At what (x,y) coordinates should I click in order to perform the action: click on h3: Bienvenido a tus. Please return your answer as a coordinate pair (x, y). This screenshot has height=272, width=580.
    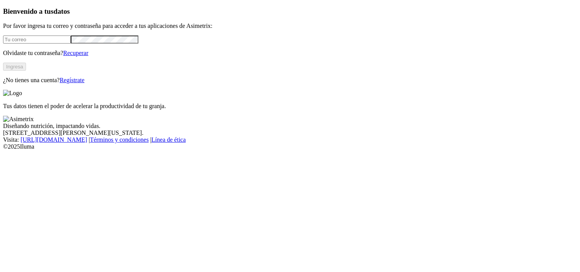
    Looking at the image, I should click on (290, 11).